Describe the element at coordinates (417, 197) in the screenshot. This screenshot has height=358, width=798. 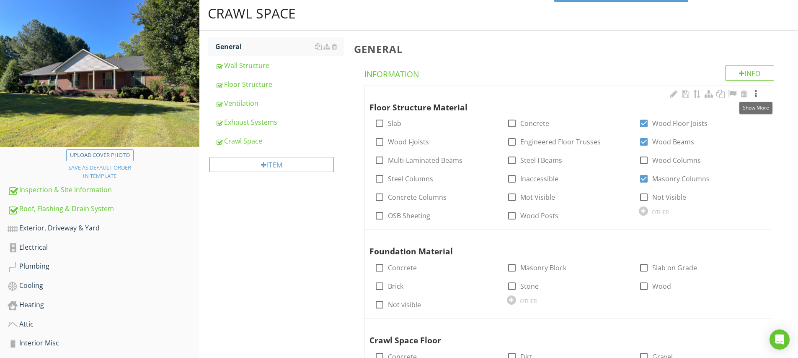
I see `label: Concrete Columns` at that location.